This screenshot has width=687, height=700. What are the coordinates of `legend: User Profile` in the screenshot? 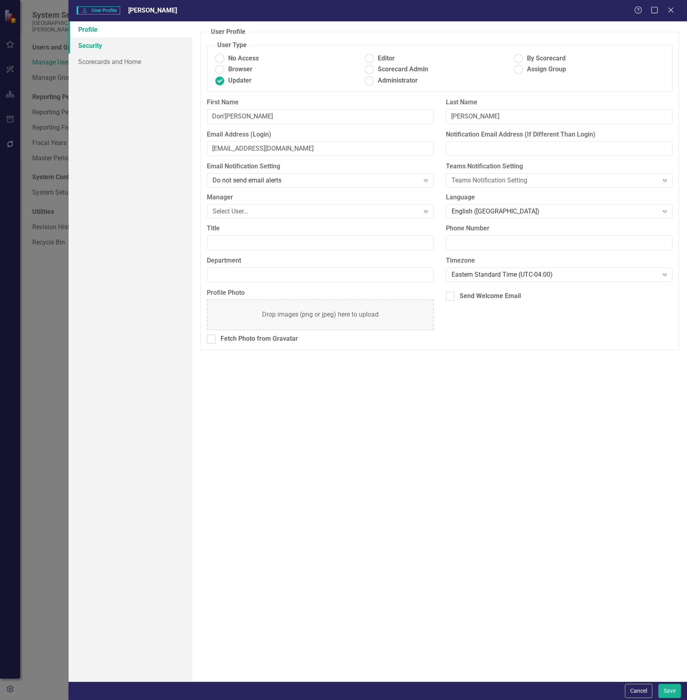 It's located at (228, 32).